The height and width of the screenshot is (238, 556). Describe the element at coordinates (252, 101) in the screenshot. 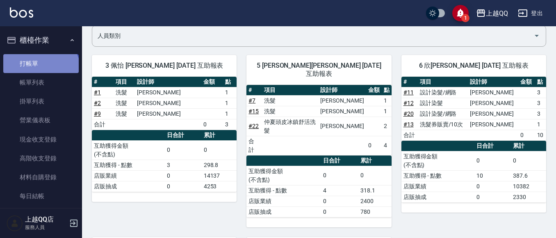

I see `a: #7` at that location.